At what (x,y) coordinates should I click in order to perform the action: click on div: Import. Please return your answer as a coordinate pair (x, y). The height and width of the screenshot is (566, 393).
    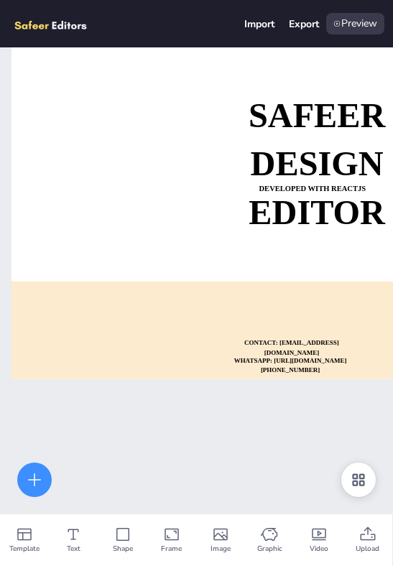
    Looking at the image, I should click on (259, 24).